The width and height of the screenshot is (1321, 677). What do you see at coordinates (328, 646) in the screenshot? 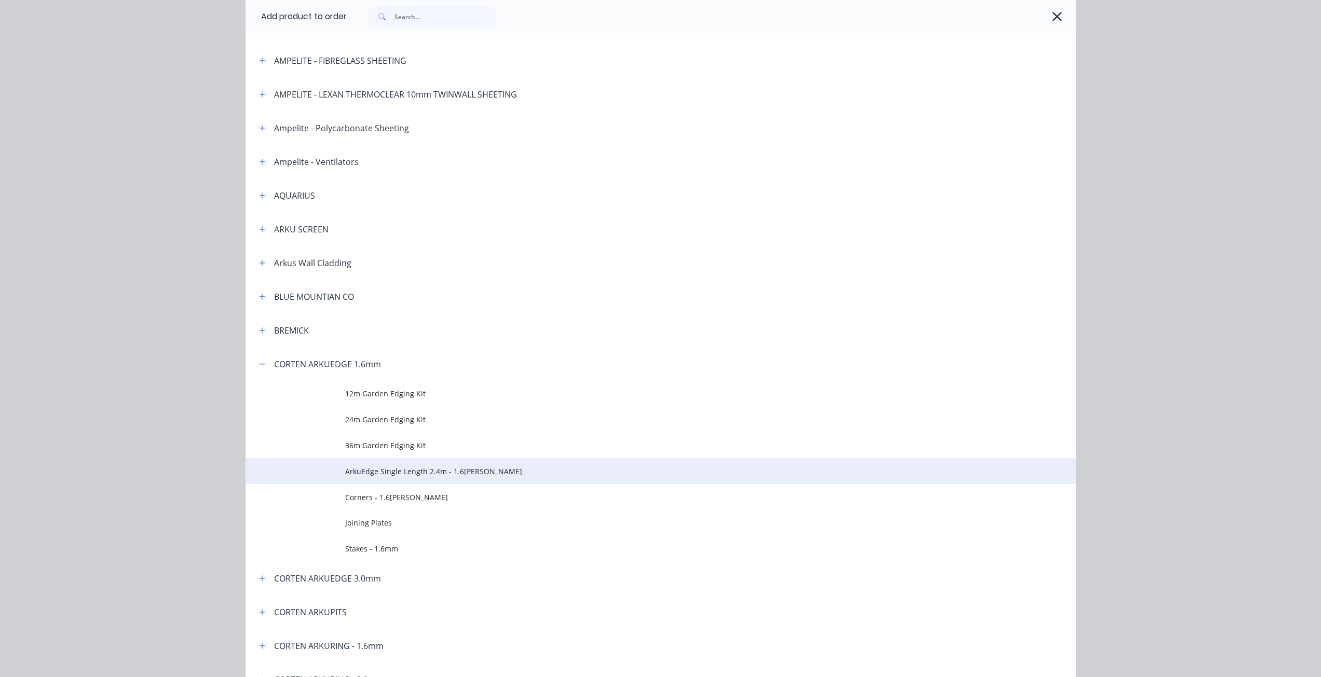
I see `div: CORTEN ARKURING - 1.6mm` at bounding box center [328, 646].